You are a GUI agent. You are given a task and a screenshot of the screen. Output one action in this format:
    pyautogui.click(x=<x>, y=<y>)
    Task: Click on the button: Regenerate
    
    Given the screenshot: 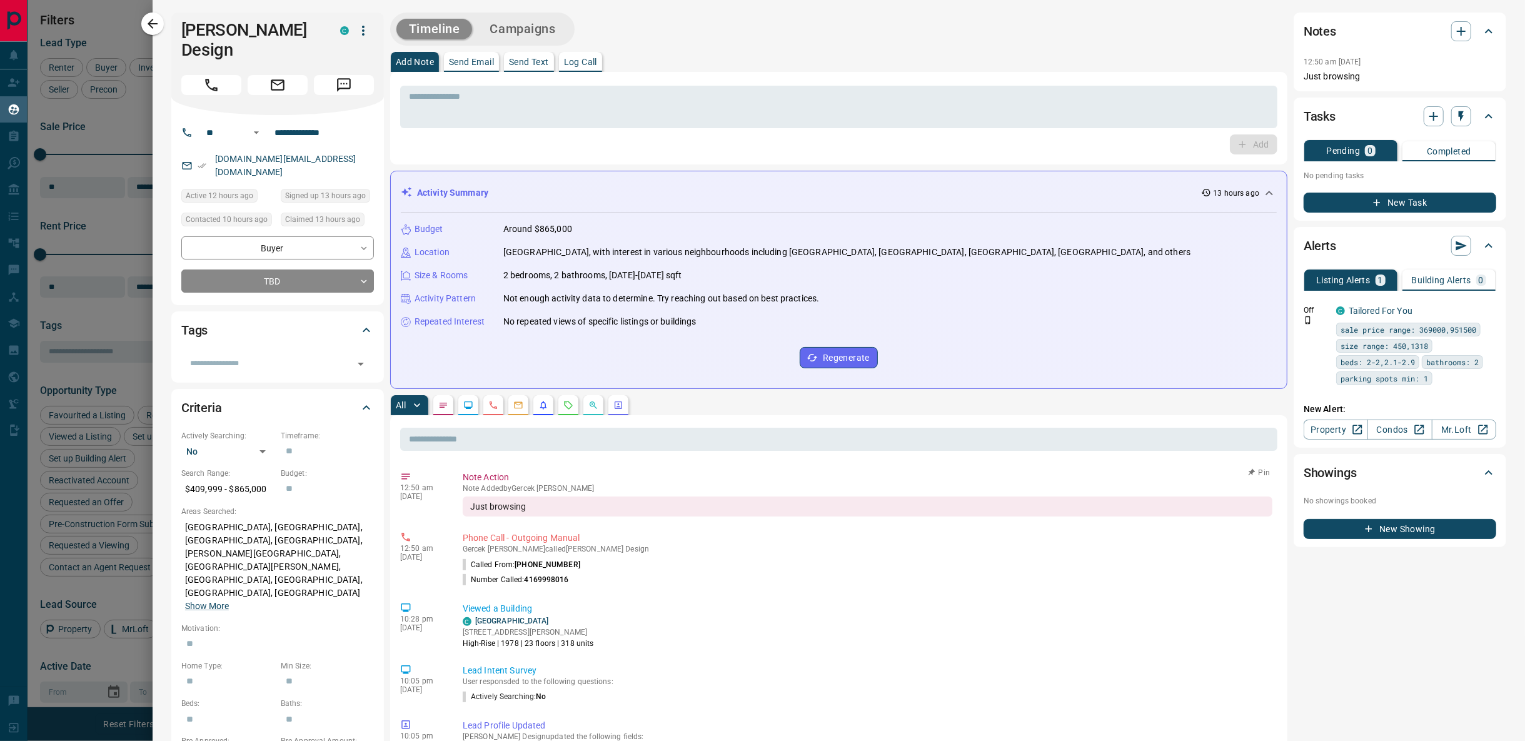 What is the action you would take?
    pyautogui.click(x=839, y=358)
    